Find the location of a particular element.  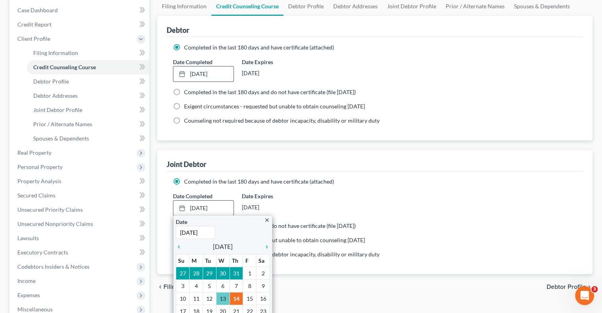

label: Date is located at coordinates (181, 222).